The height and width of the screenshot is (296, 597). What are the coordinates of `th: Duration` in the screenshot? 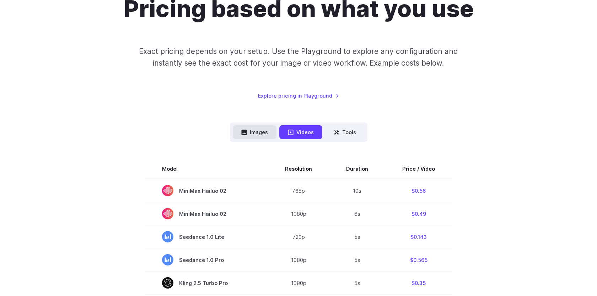 It's located at (357, 169).